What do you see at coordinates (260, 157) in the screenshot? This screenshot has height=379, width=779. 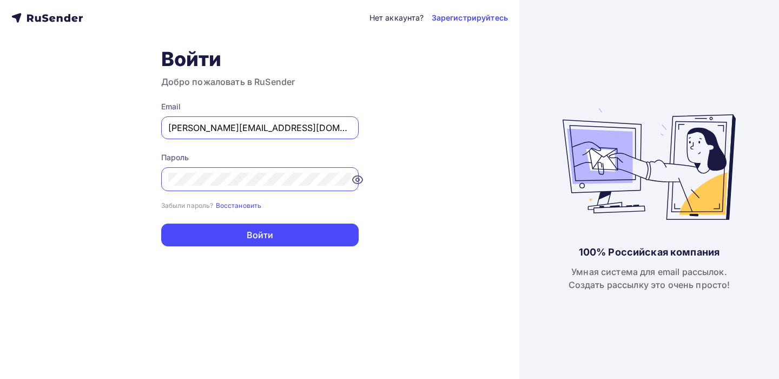 I see `div: Пароль` at bounding box center [260, 157].